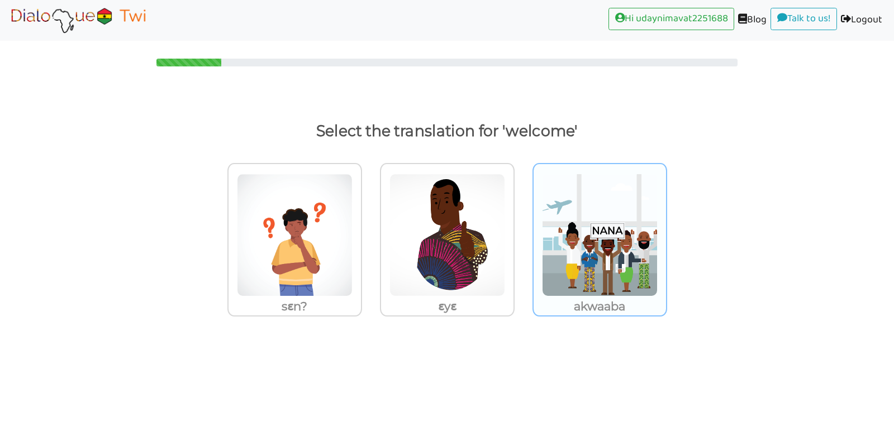 The image size is (894, 427). Describe the element at coordinates (599, 235) in the screenshot. I see `img: akwaaba-named-common3.png` at that location.